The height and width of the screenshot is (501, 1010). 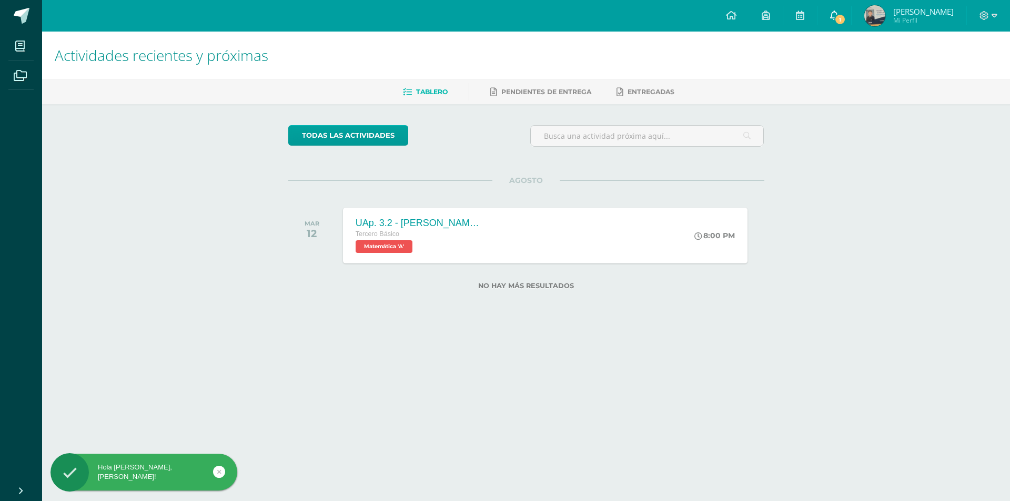 I want to click on a: Pendientes de entrega, so click(x=541, y=92).